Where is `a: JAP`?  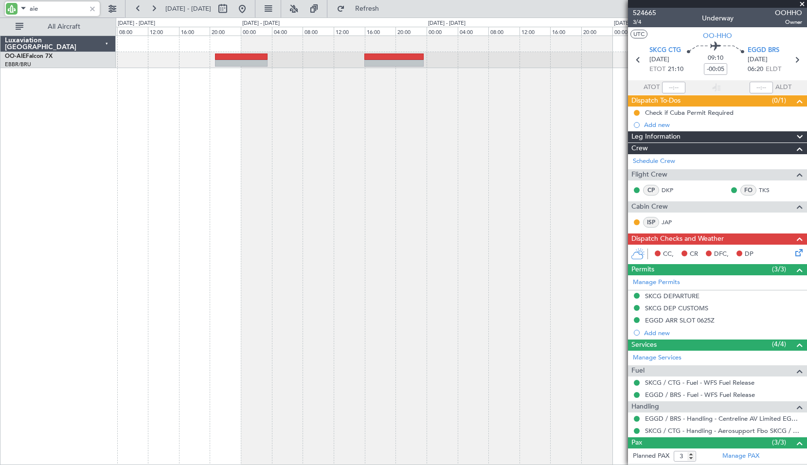 a: JAP is located at coordinates (672, 222).